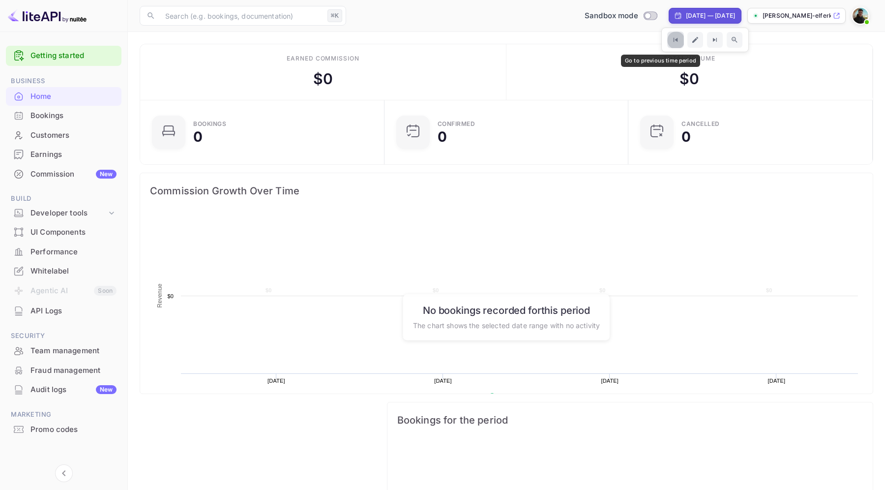  Describe the element at coordinates (73, 174) in the screenshot. I see `div: Commission` at that location.